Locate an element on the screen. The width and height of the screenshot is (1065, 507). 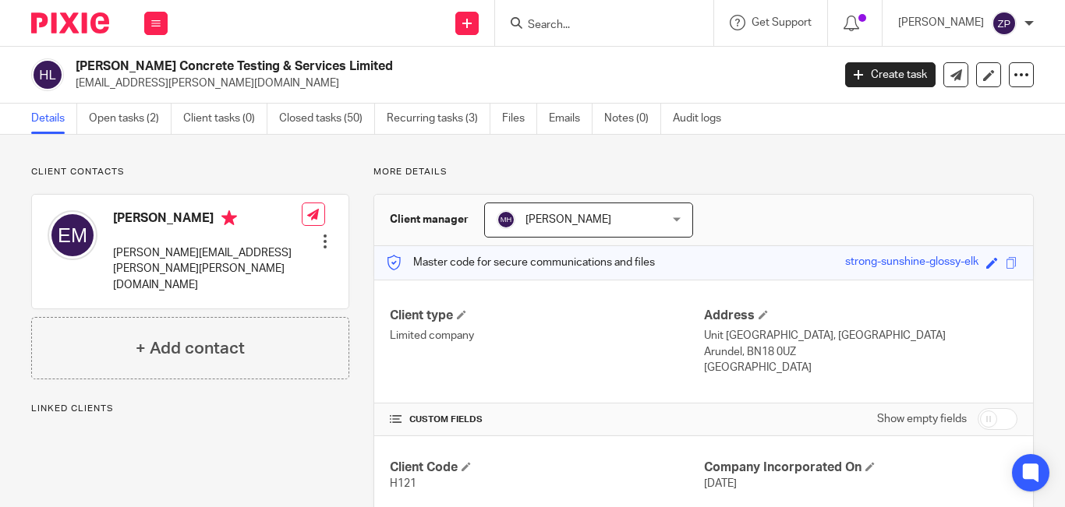
div: strong-sunshine-glossy-elk is located at coordinates (911, 263).